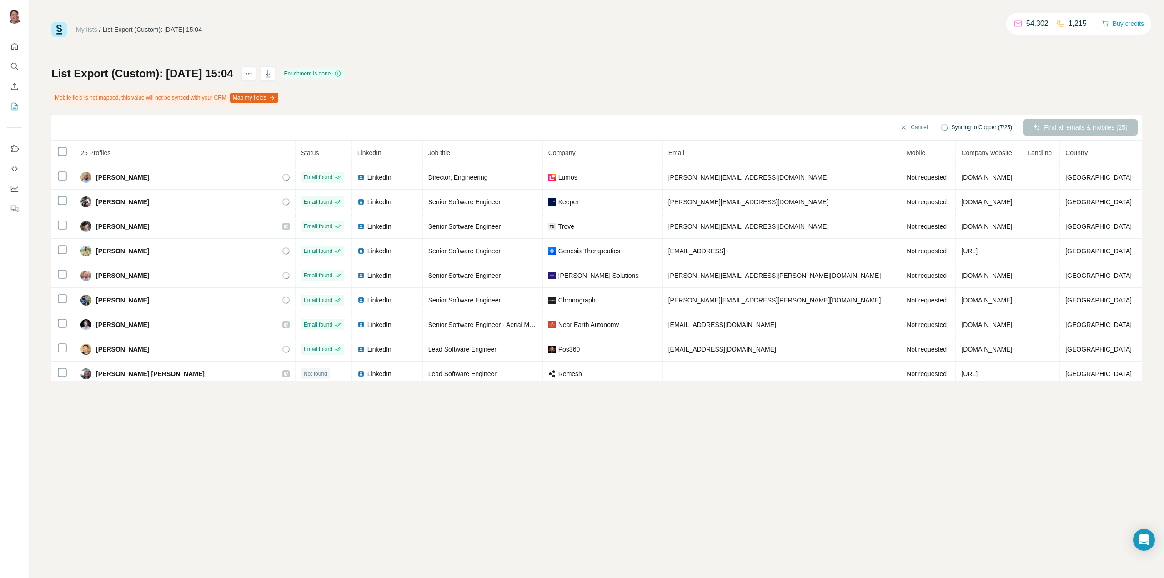  What do you see at coordinates (310, 153) in the screenshot?
I see `span: Status` at bounding box center [310, 153].